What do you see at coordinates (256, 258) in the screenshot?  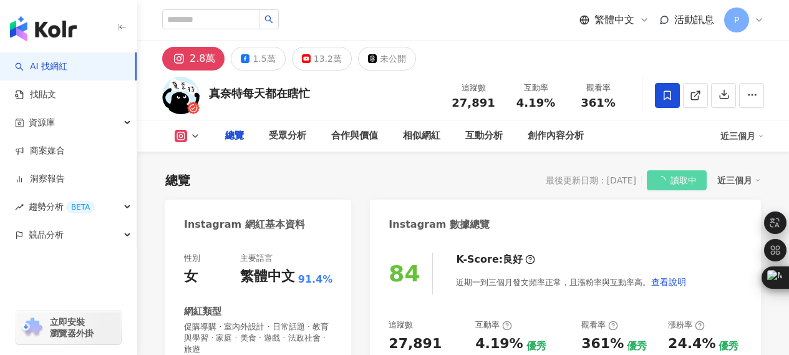 I see `div: 主要語言` at bounding box center [256, 258].